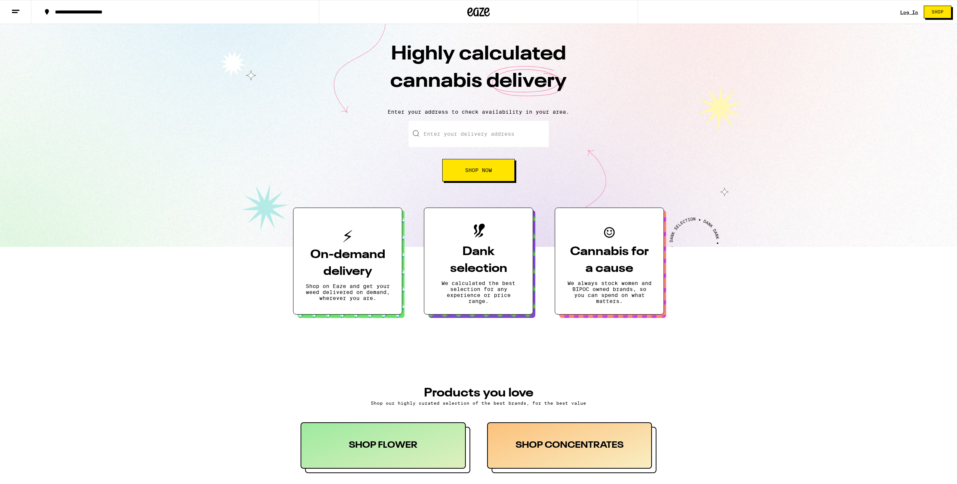  Describe the element at coordinates (479, 292) in the screenshot. I see `p: We calculated the best selection for any experience or price range.` at that location.